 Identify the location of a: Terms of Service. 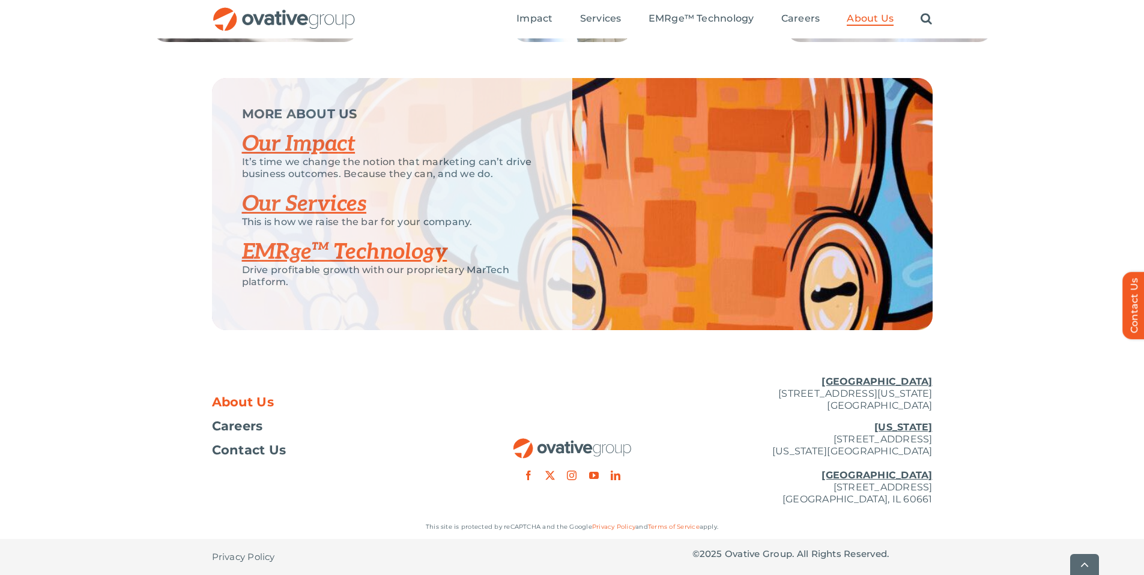
(674, 527).